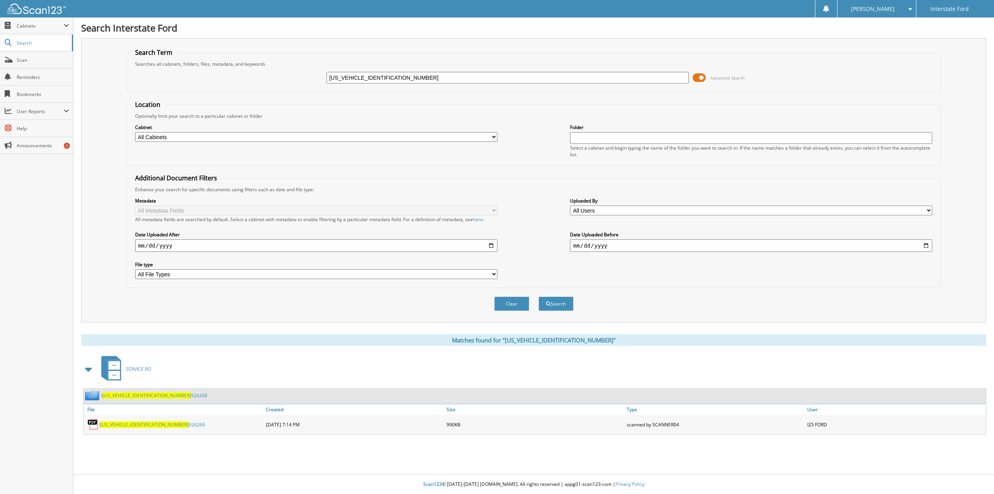  Describe the element at coordinates (896, 424) in the screenshot. I see `div: I25 FORD` at that location.